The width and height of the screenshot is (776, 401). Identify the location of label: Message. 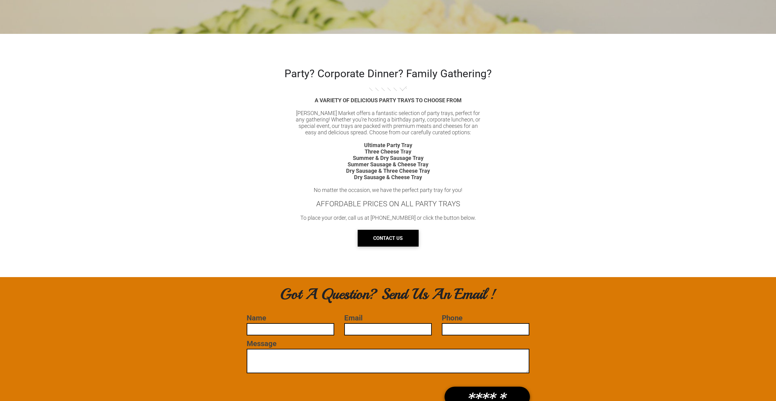
(388, 343).